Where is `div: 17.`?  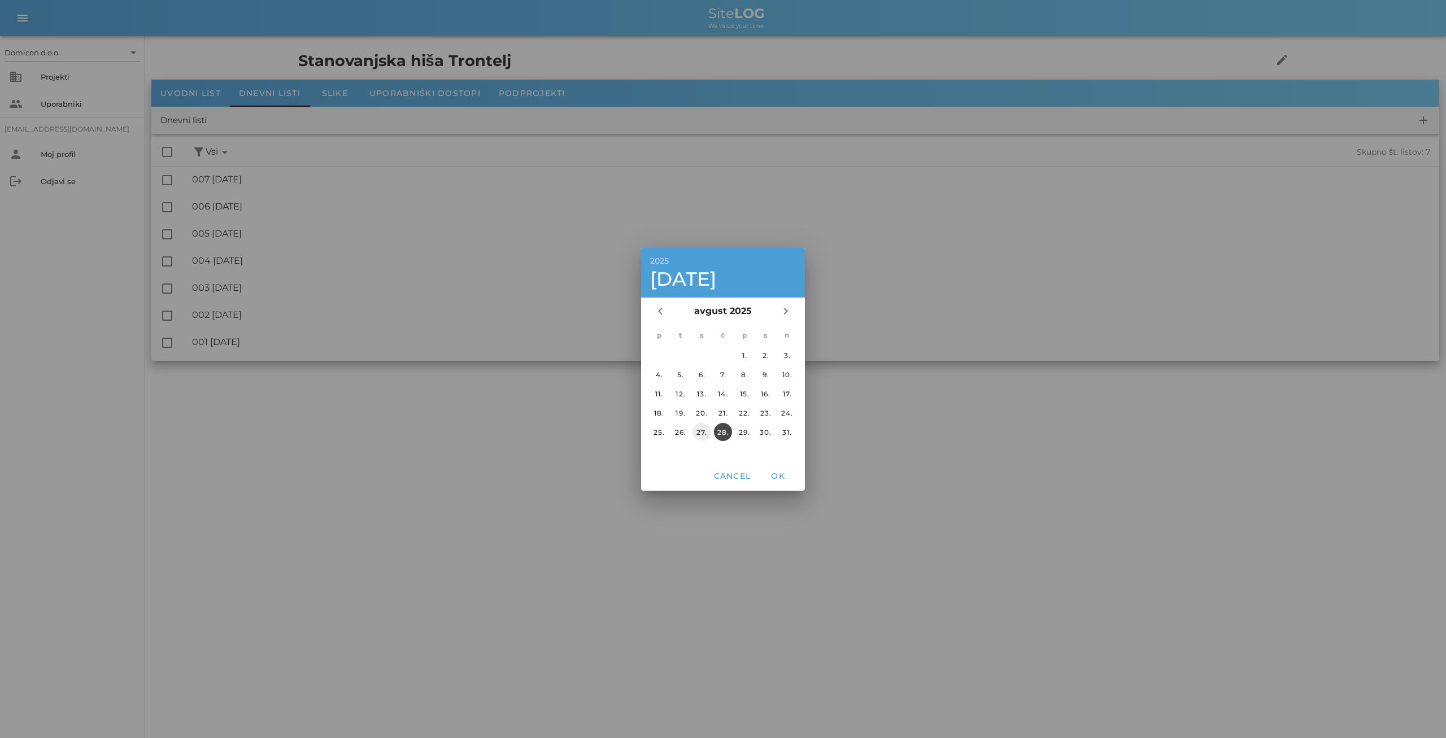
div: 17. is located at coordinates (787, 393).